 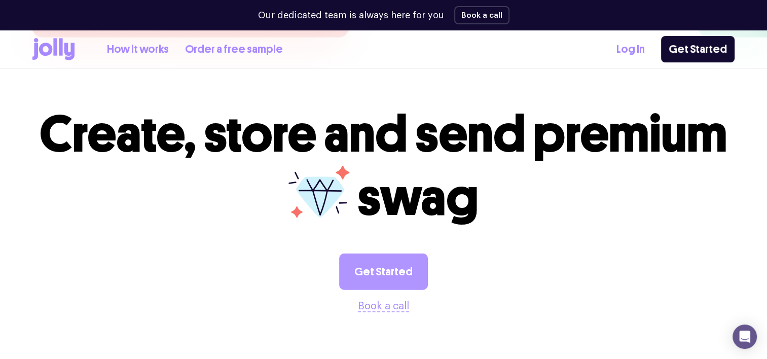 I want to click on a: Order a free sample, so click(x=234, y=49).